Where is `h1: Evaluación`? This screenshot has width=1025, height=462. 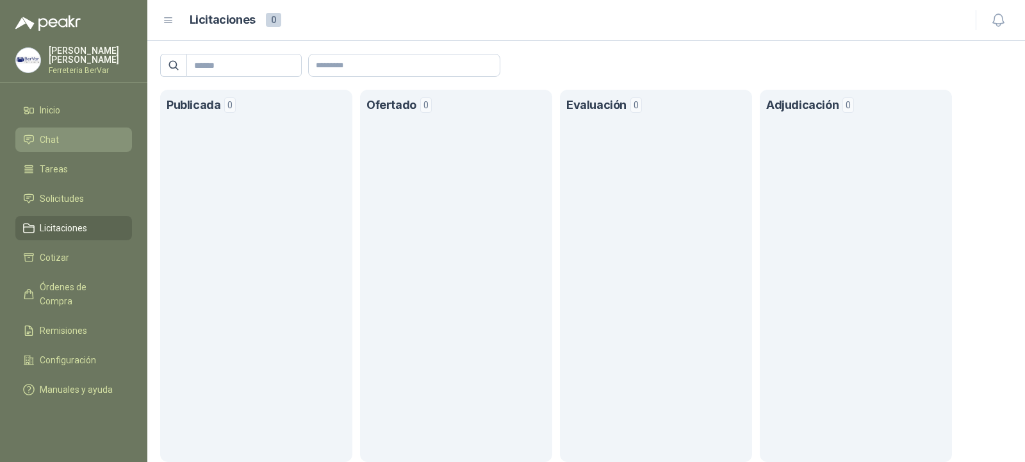 h1: Evaluación is located at coordinates (596, 105).